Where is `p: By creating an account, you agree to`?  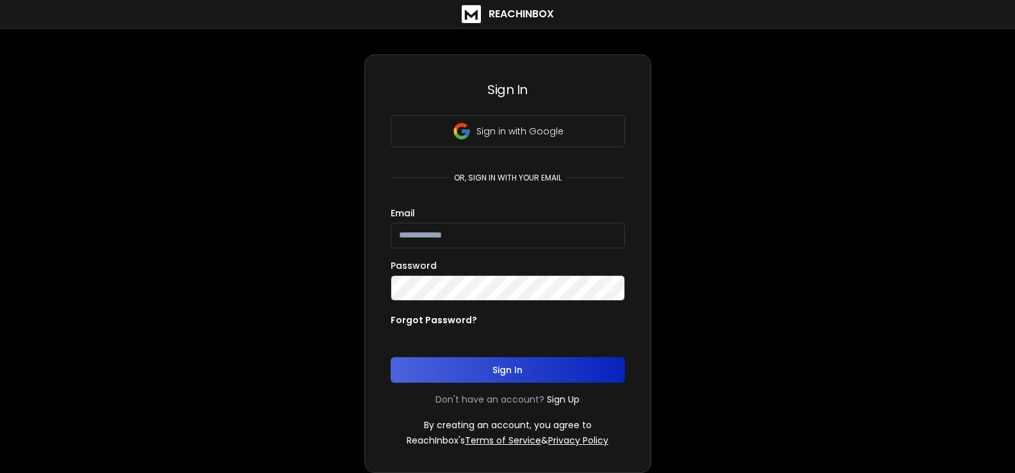
p: By creating an account, you agree to is located at coordinates (508, 425).